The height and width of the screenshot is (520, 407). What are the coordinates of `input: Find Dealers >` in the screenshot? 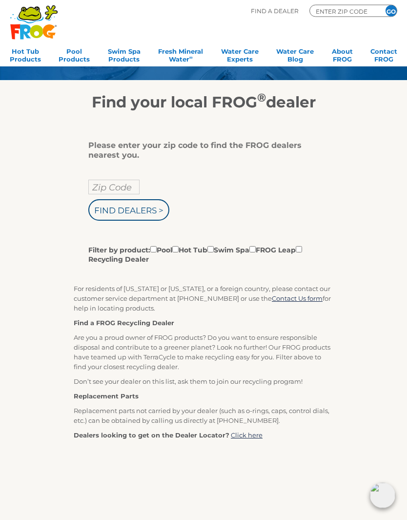 It's located at (129, 210).